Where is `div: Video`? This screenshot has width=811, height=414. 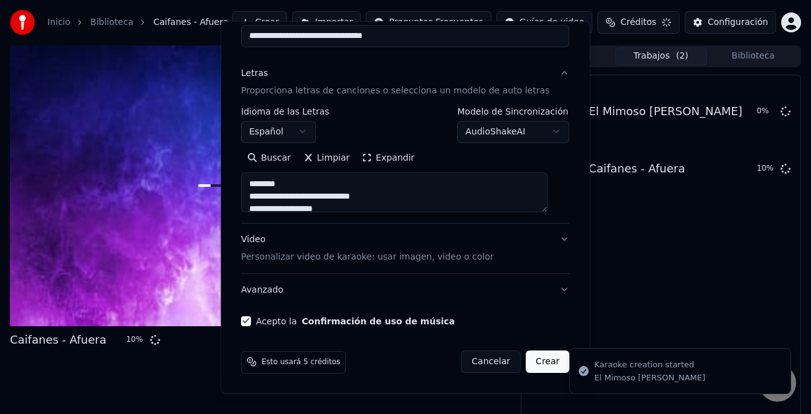 div: Video is located at coordinates (367, 248).